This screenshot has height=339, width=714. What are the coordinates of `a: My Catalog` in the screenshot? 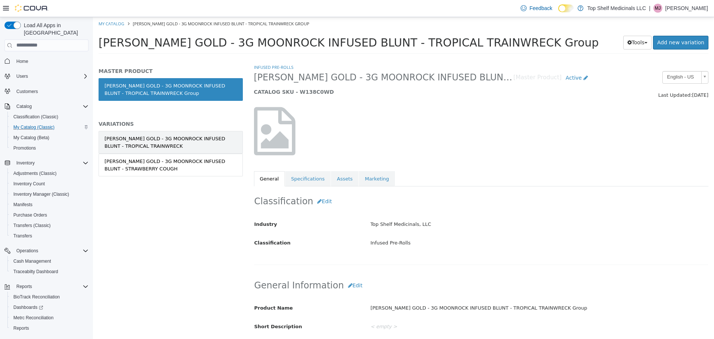 It's located at (18, 6).